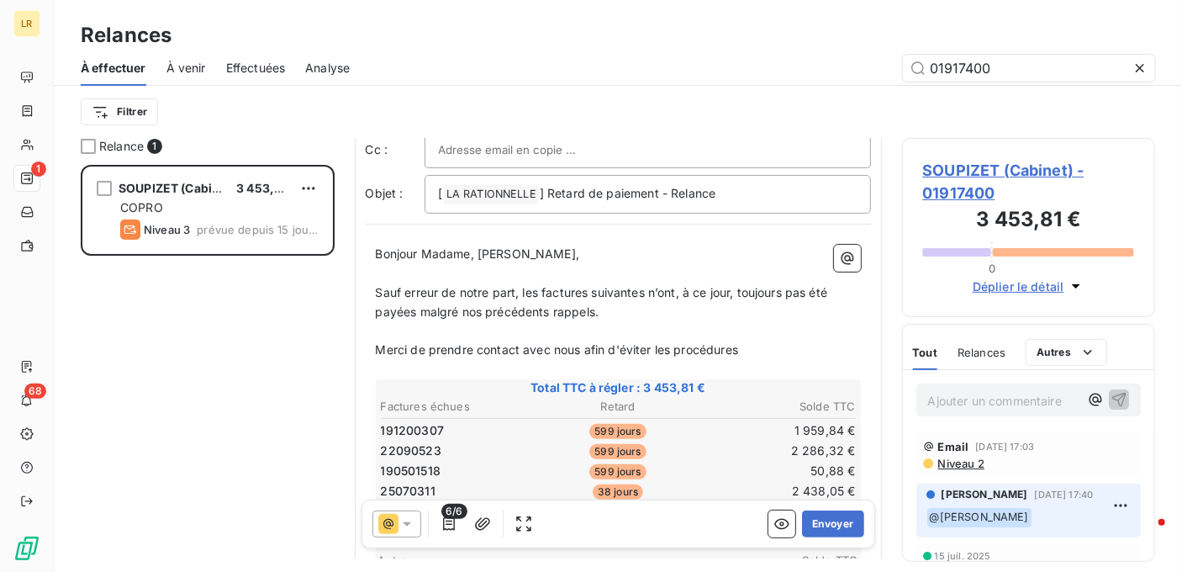 The width and height of the screenshot is (1182, 572). I want to click on img: Logo LeanPay, so click(27, 548).